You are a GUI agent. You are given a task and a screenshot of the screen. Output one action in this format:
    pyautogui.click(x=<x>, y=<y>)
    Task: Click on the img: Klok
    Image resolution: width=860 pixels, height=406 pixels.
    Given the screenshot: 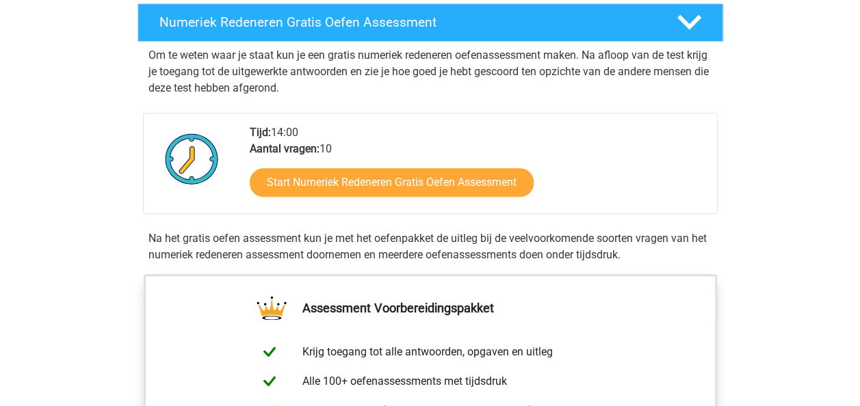 What is the action you would take?
    pyautogui.click(x=192, y=159)
    